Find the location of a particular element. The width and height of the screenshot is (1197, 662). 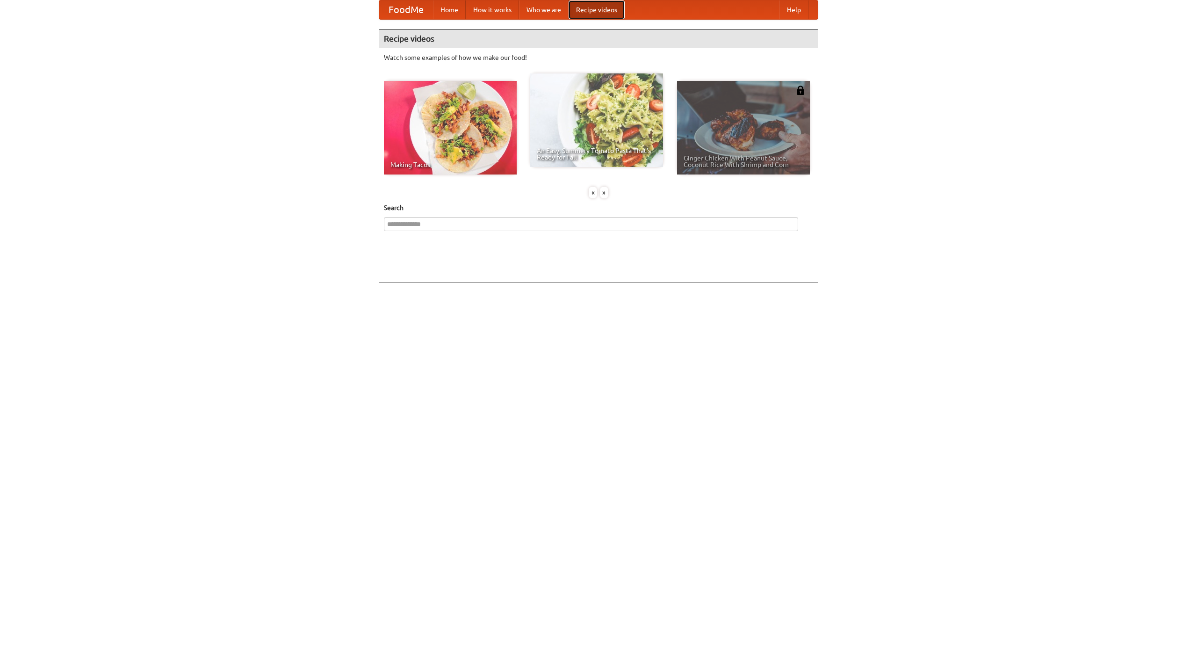

a: An Easy, Summery Tomato Pasta That's Ready for Fall is located at coordinates (597, 120).